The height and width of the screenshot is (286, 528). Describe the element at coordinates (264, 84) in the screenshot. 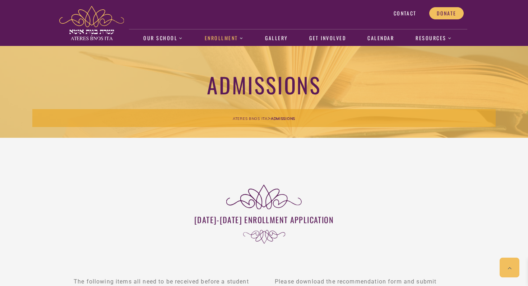

I see `h1: Admissions` at that location.